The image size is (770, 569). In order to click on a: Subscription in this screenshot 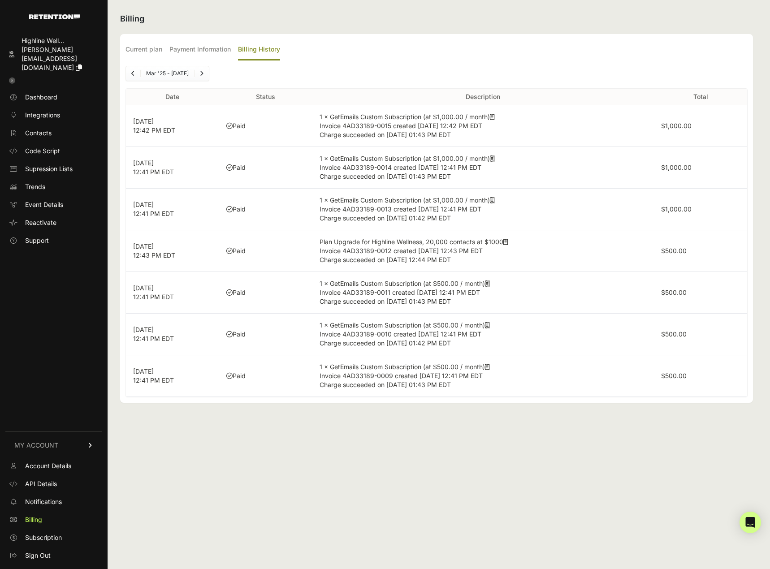, I will do `click(54, 538)`.